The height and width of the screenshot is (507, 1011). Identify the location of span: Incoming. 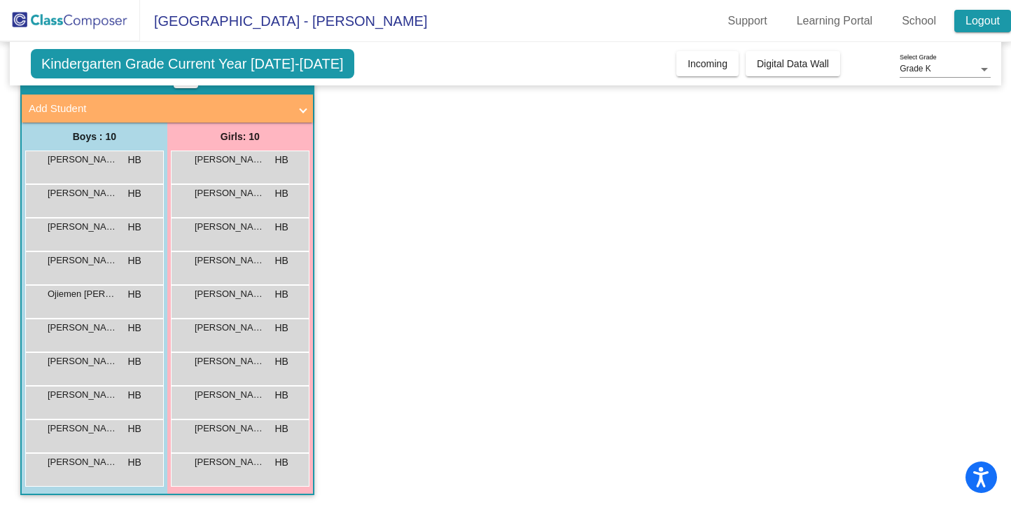
(707, 64).